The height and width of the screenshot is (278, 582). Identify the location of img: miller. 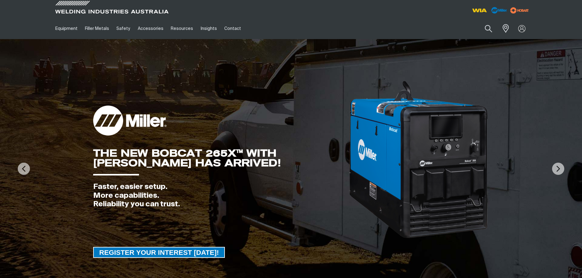
(519, 10).